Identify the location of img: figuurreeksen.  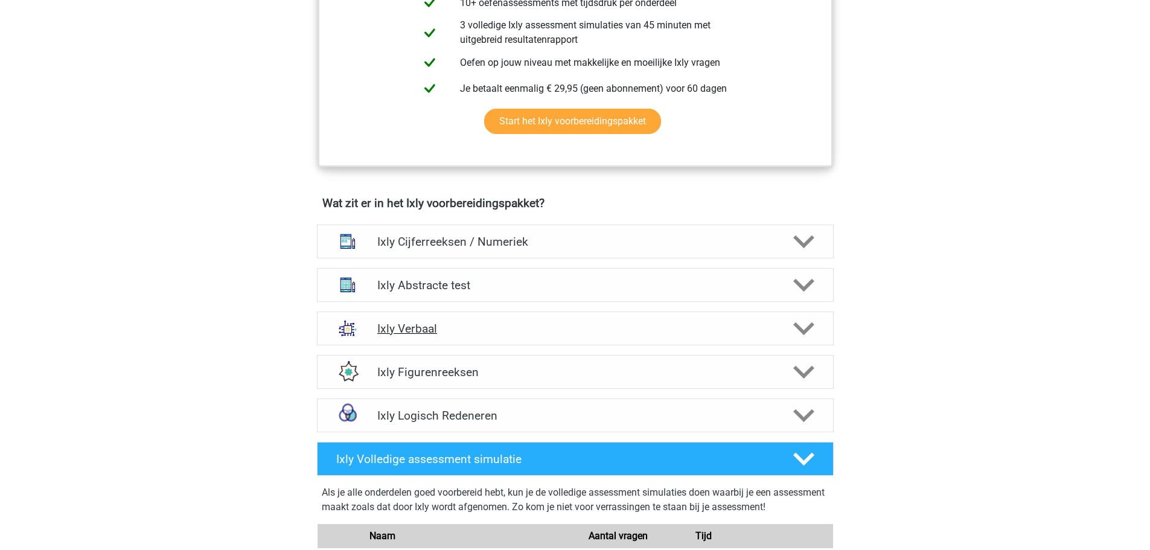
(348, 372).